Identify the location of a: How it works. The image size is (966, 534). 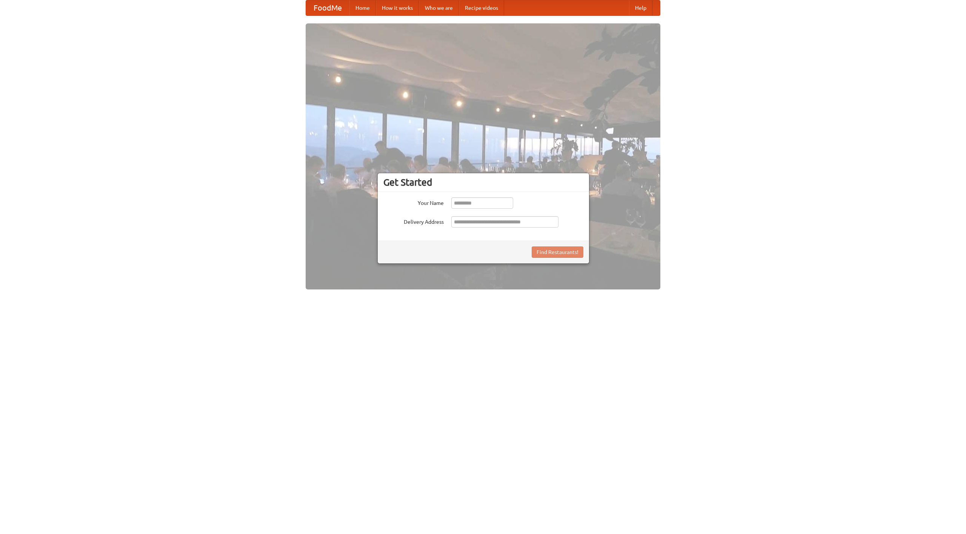
(397, 8).